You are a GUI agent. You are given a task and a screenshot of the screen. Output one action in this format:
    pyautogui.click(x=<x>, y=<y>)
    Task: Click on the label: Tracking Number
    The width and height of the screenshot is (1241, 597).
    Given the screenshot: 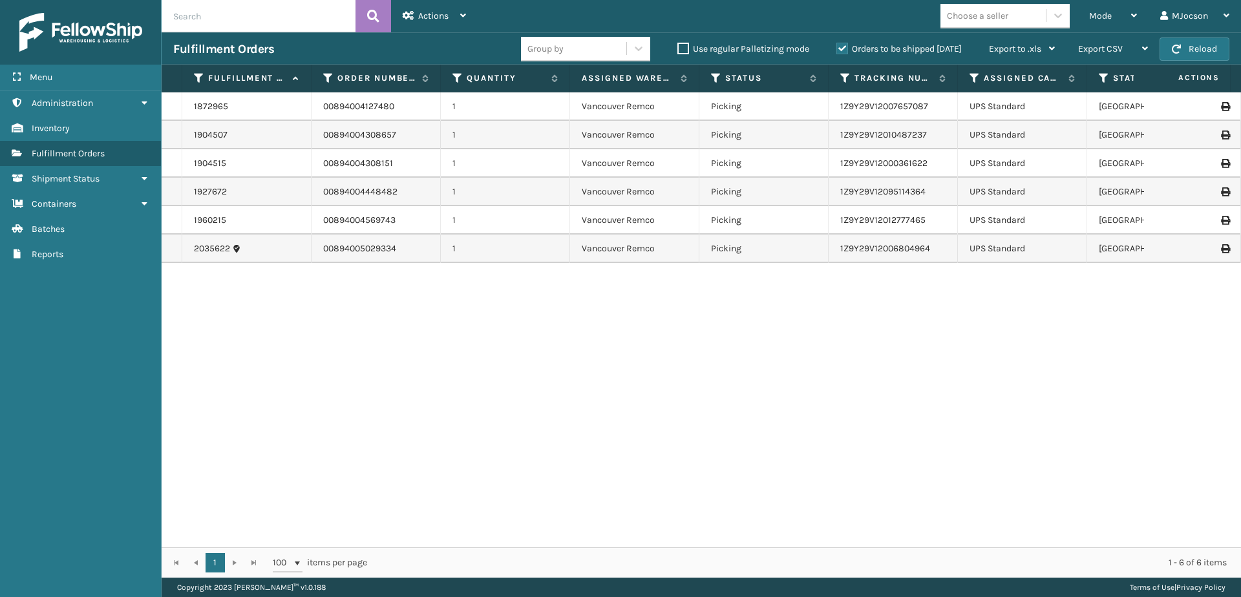 What is the action you would take?
    pyautogui.click(x=894, y=78)
    